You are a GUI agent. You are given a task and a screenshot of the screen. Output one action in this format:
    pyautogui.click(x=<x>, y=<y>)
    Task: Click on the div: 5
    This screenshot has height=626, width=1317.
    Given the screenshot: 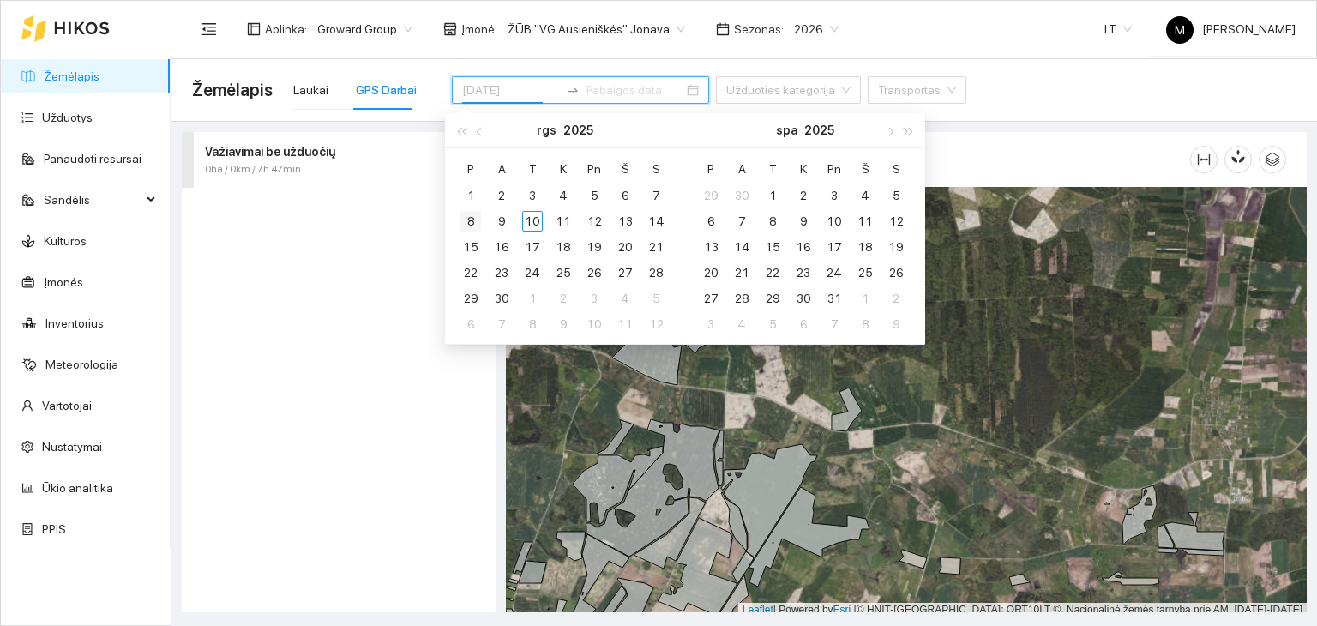 What is the action you would take?
    pyautogui.click(x=896, y=196)
    